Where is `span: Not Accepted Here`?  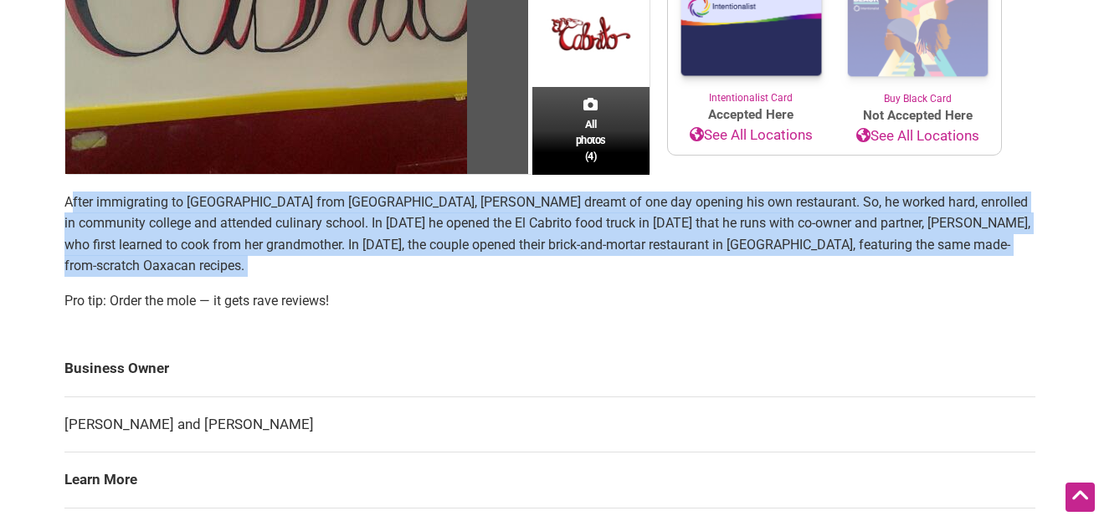
span: Not Accepted Here is located at coordinates (917, 115).